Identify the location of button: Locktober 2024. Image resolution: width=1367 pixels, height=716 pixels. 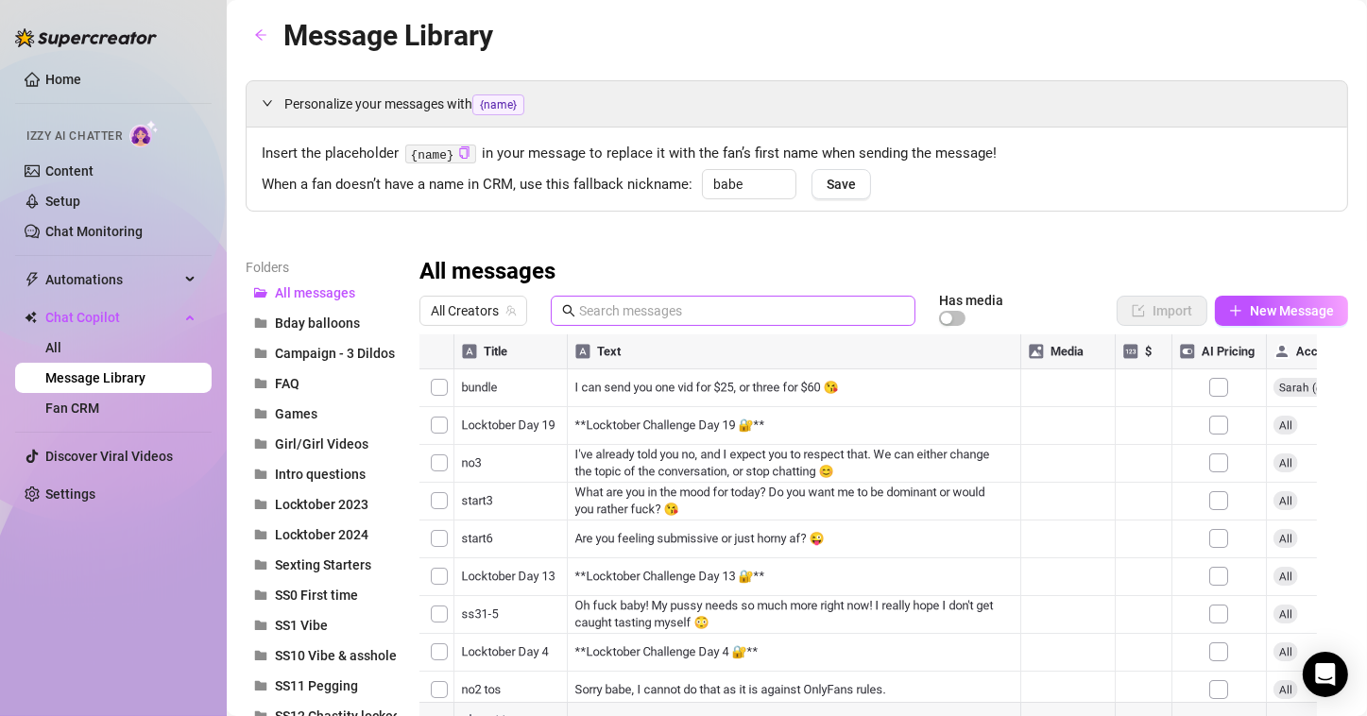
(321, 535).